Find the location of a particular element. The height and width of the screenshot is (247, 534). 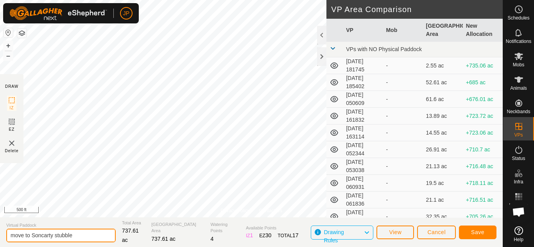

span: Animals is located at coordinates (518, 88).